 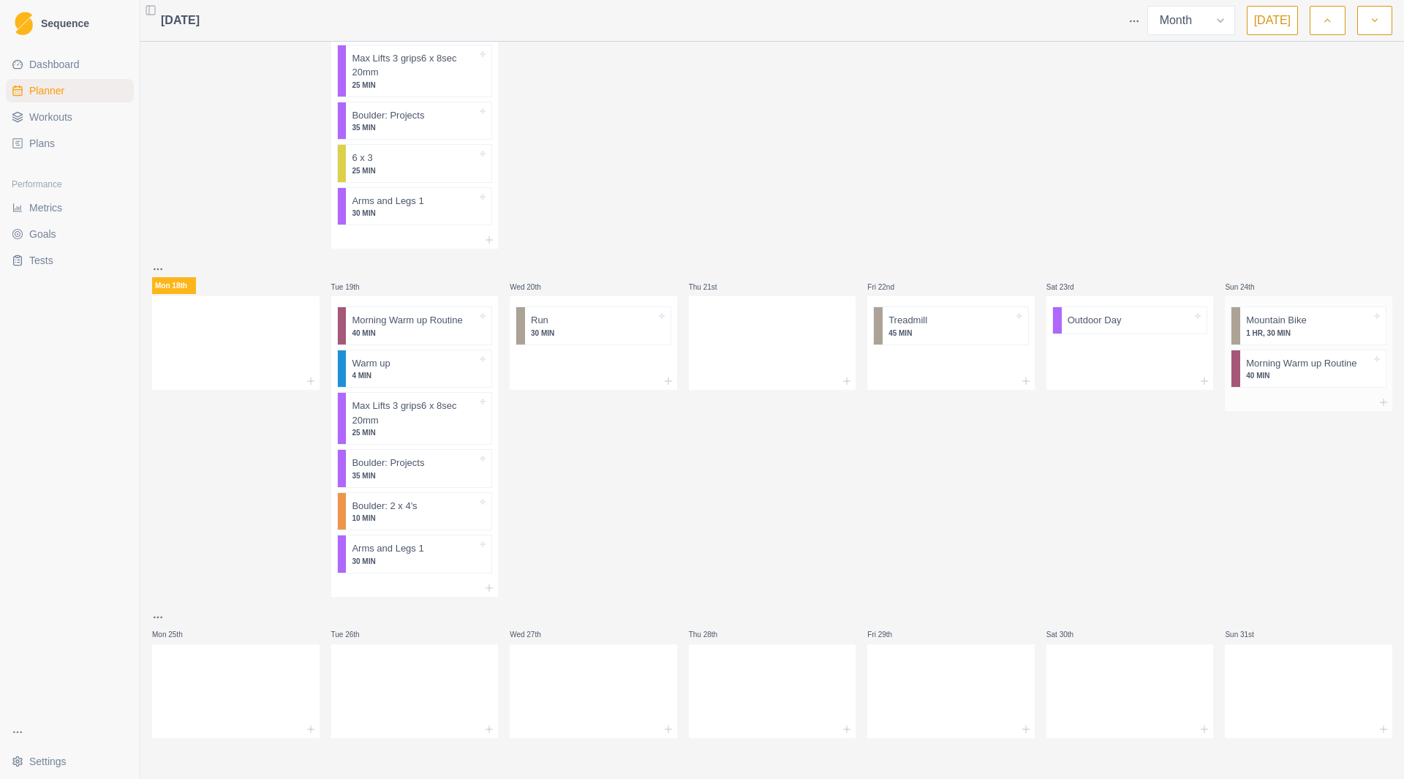 I want to click on div: Outdoor Day, so click(x=1130, y=320).